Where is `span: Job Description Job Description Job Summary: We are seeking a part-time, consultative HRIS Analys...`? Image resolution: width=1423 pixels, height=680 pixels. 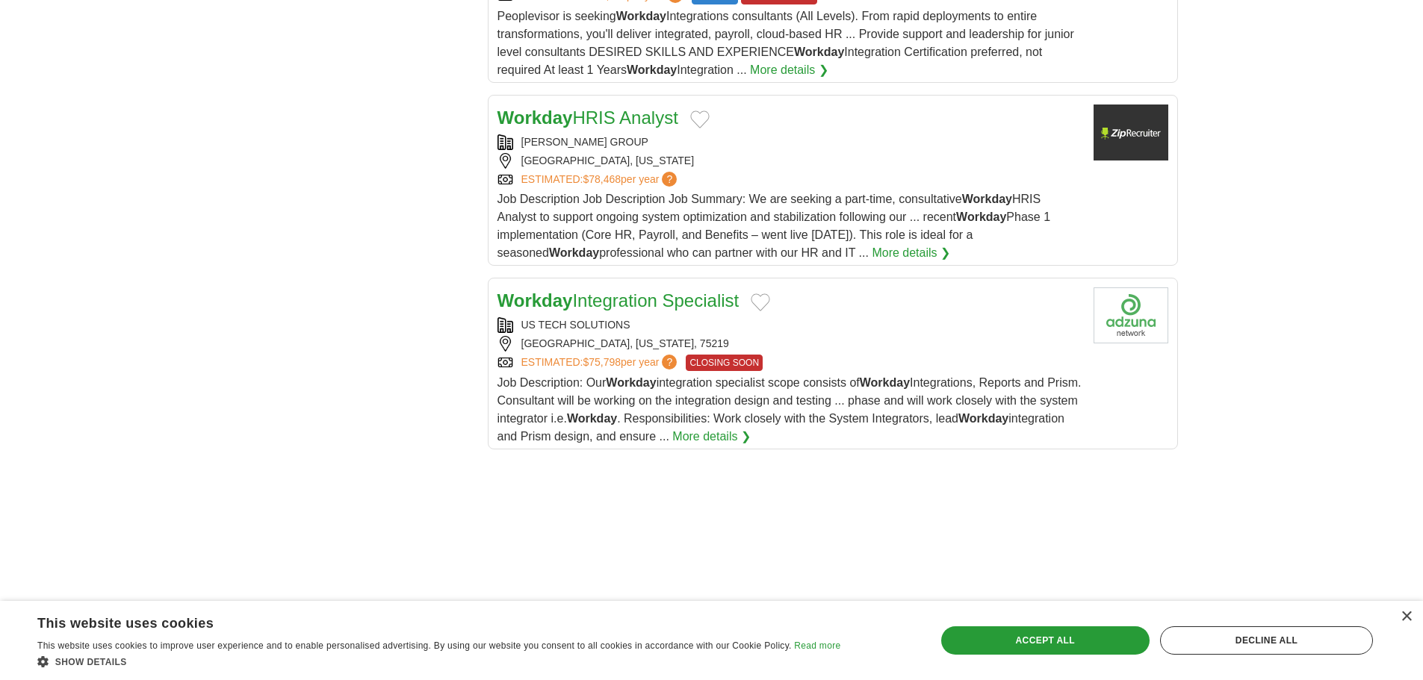
span: Job Description Job Description Job Summary: We are seeking a part-time, consultative HRIS Analys... is located at coordinates (774, 226).